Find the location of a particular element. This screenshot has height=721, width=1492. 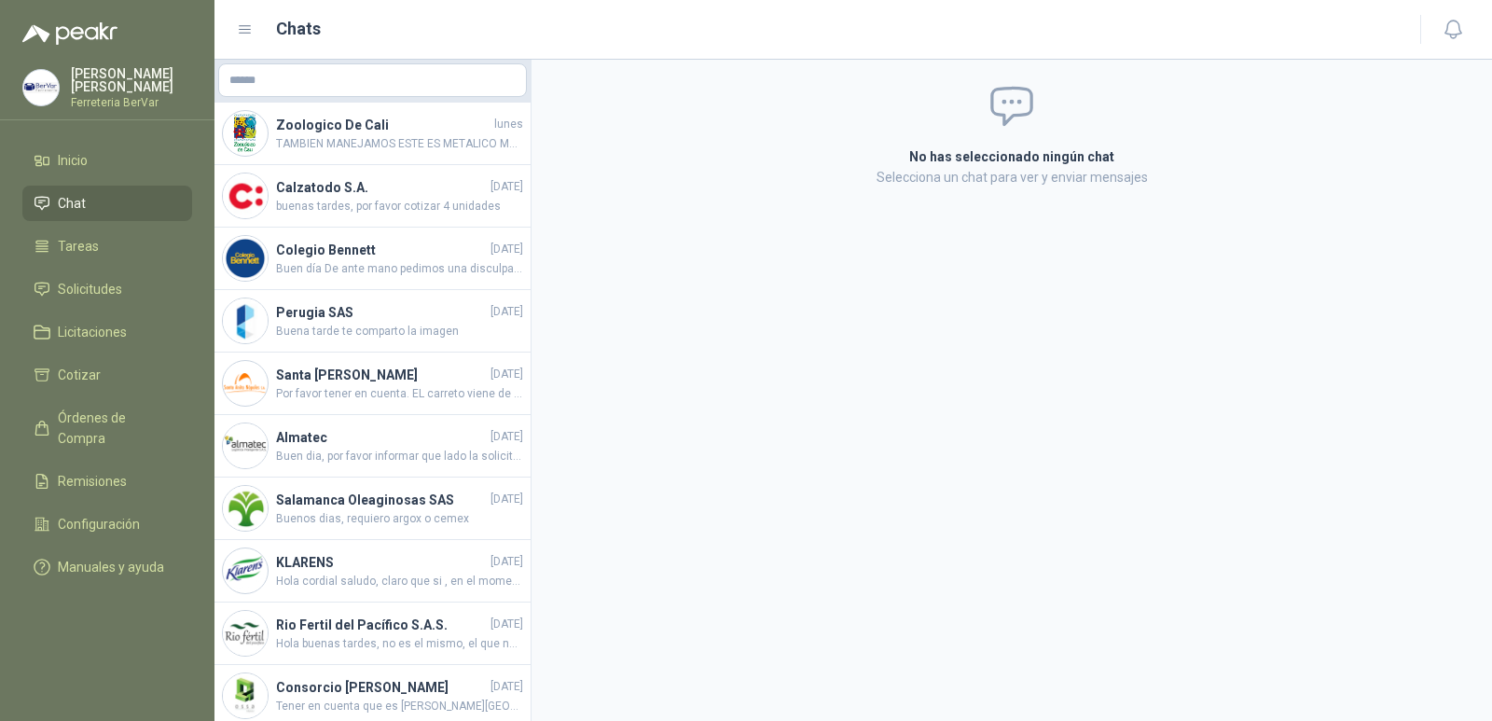

h1: Chats is located at coordinates (298, 29).